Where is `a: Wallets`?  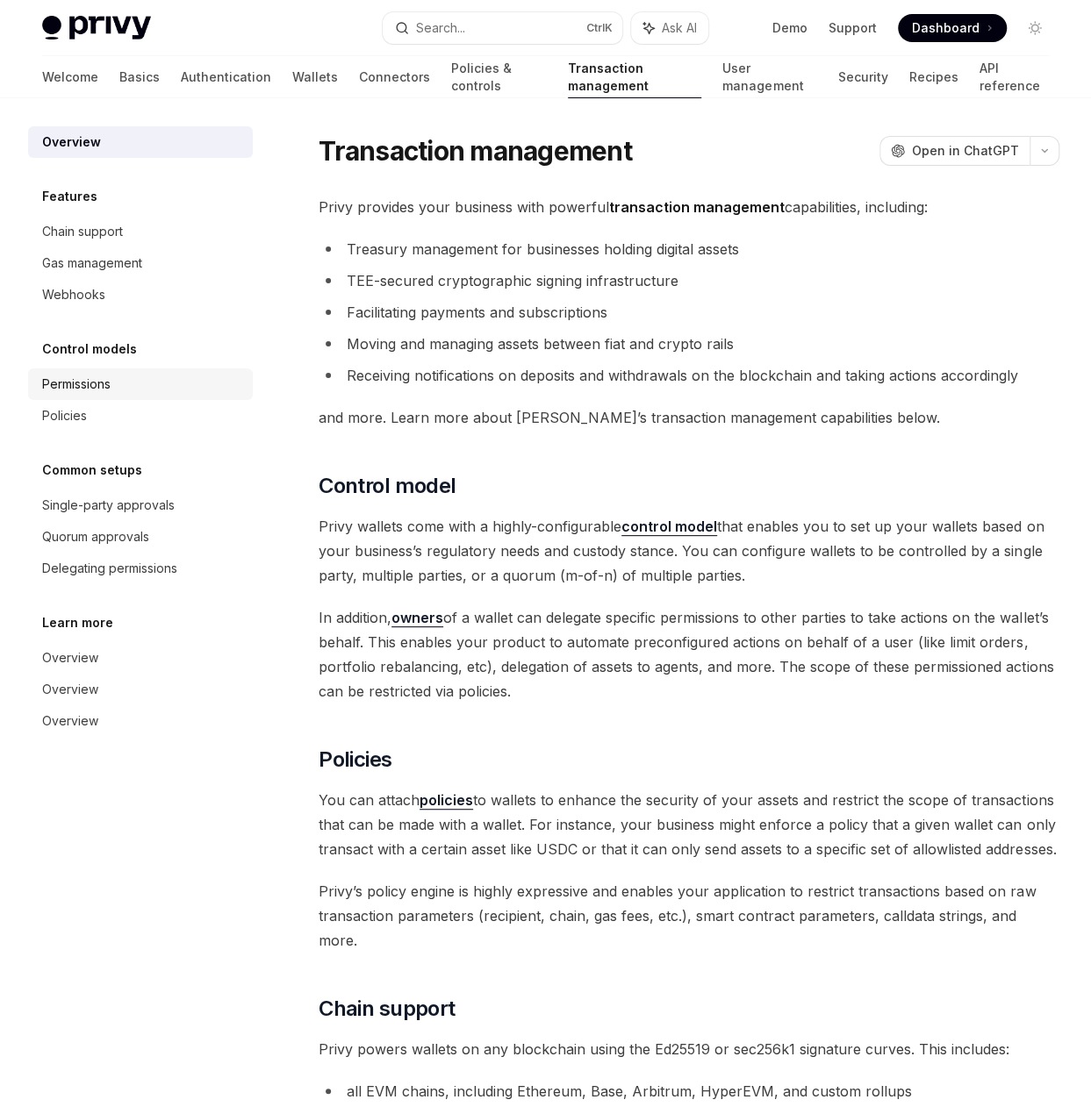 a: Wallets is located at coordinates (315, 77).